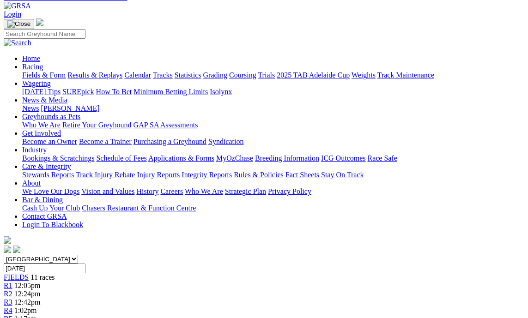 The height and width of the screenshot is (318, 528). Describe the element at coordinates (215, 75) in the screenshot. I see `a: Grading` at that location.